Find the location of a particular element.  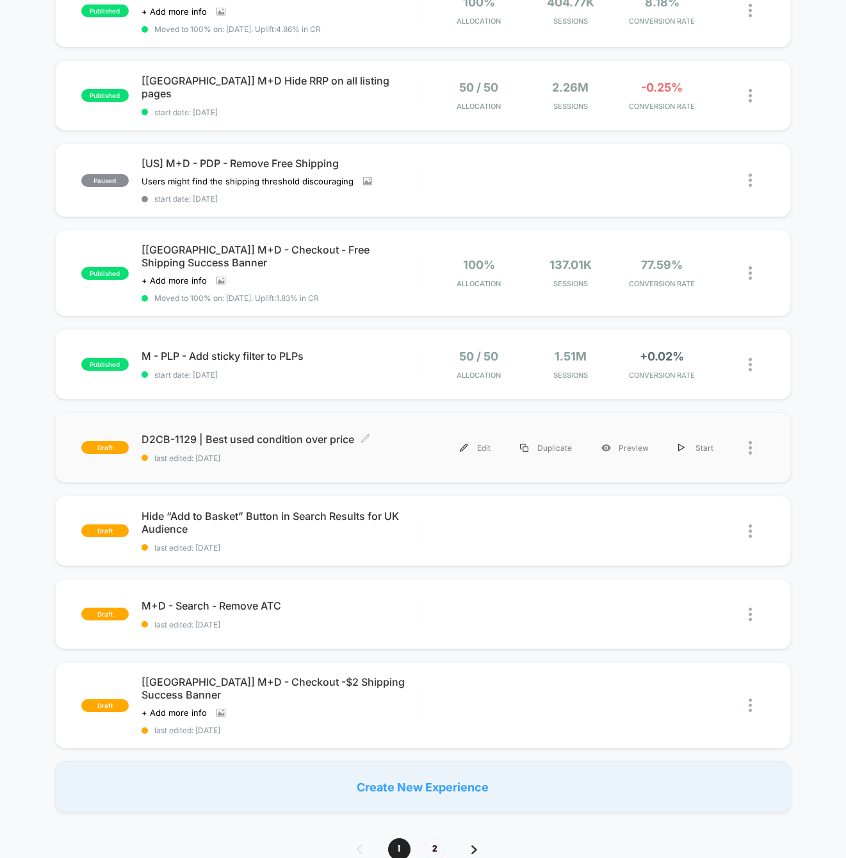

div: Edit is located at coordinates (475, 448).